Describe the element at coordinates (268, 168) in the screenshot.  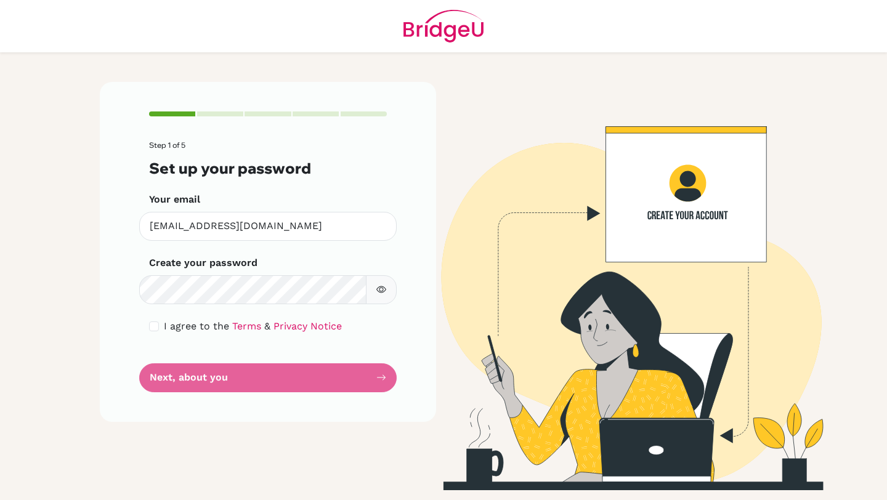
I see `h3: Set up your password` at that location.